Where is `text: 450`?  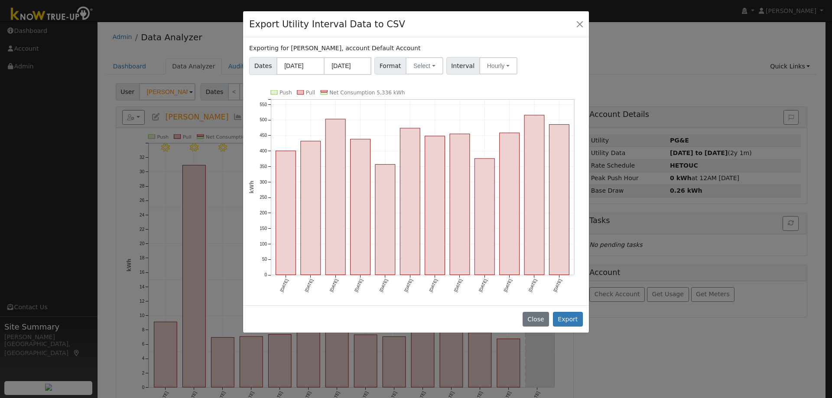
text: 450 is located at coordinates (263, 135).